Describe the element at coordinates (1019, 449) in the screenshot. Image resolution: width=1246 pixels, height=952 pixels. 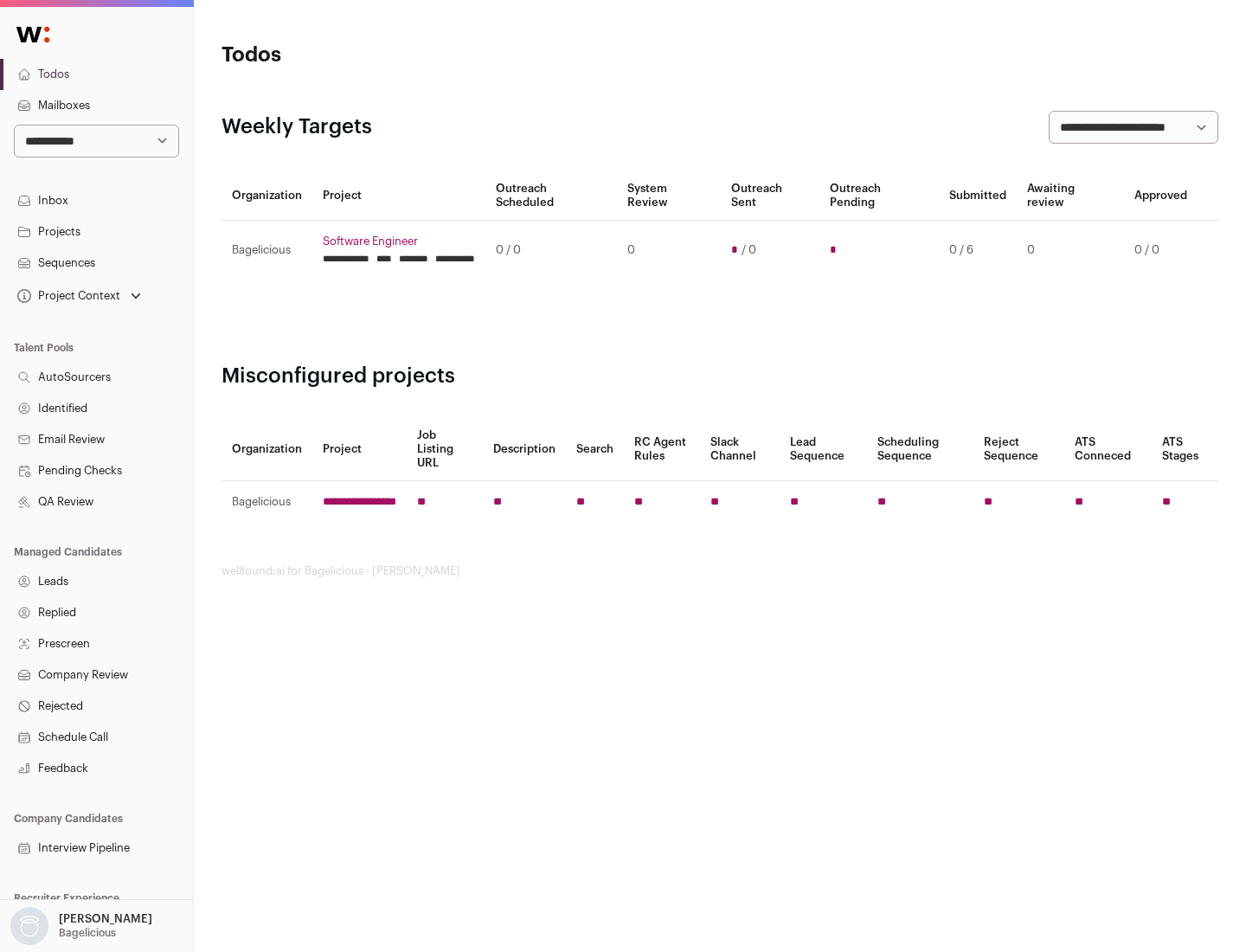
I see `th: Reject Sequence` at that location.